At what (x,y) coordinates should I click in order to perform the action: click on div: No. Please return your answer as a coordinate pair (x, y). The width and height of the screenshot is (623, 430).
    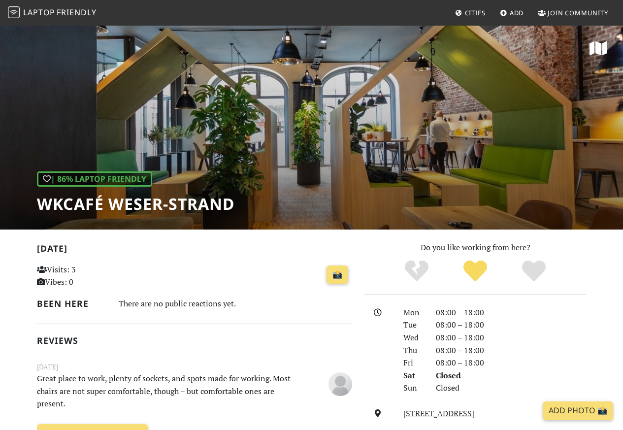
    Looking at the image, I should click on (417, 272).